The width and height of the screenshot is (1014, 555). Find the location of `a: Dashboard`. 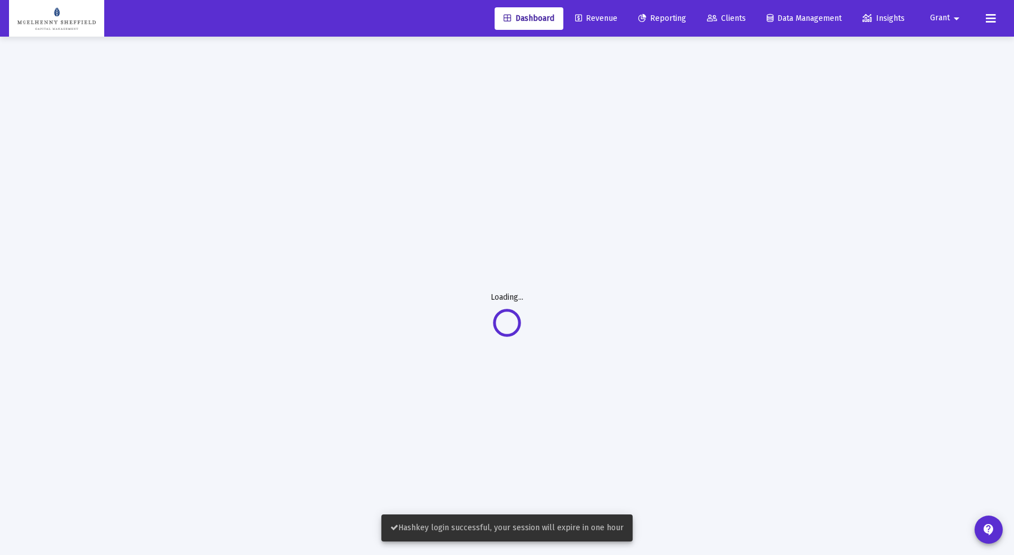

a: Dashboard is located at coordinates (529, 19).